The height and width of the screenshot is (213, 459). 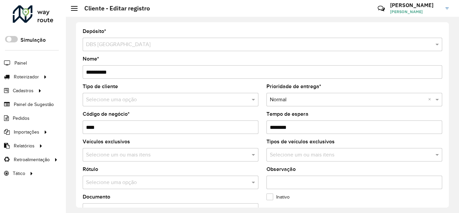 What do you see at coordinates (19, 173) in the screenshot?
I see `span: Tático` at bounding box center [19, 173].